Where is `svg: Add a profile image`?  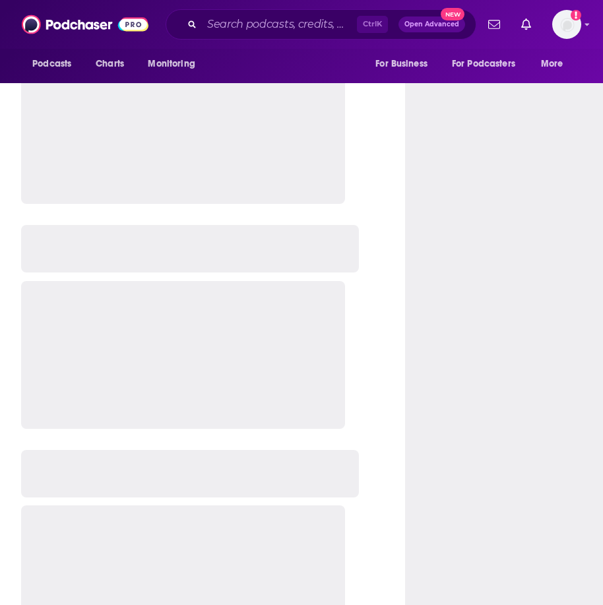 svg: Add a profile image is located at coordinates (576, 15).